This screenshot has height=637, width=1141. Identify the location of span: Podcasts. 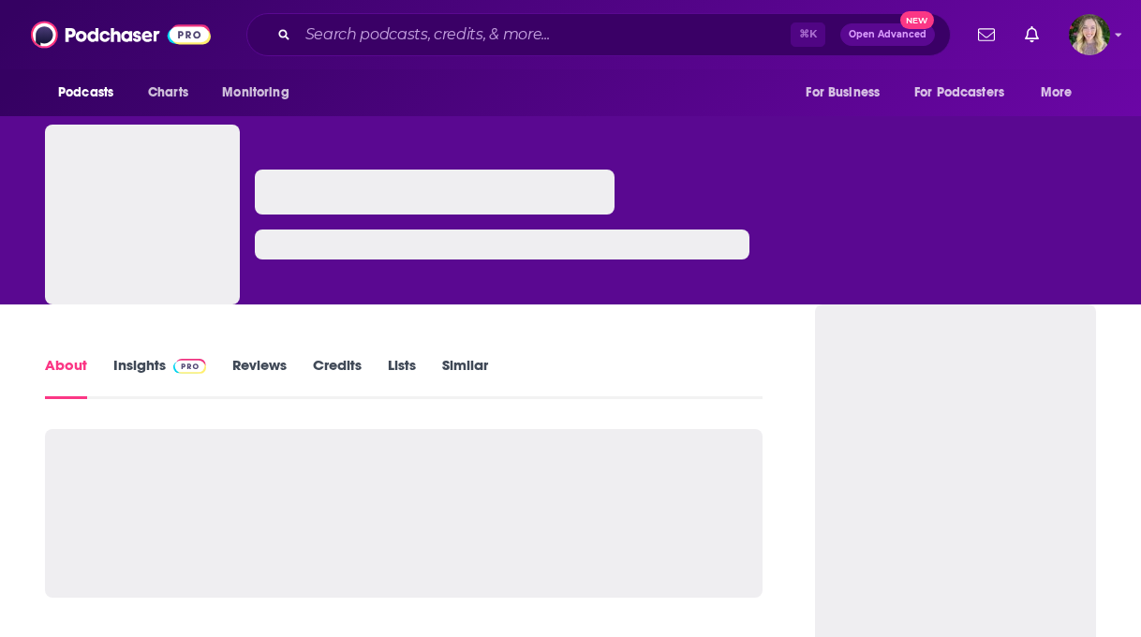
(85, 93).